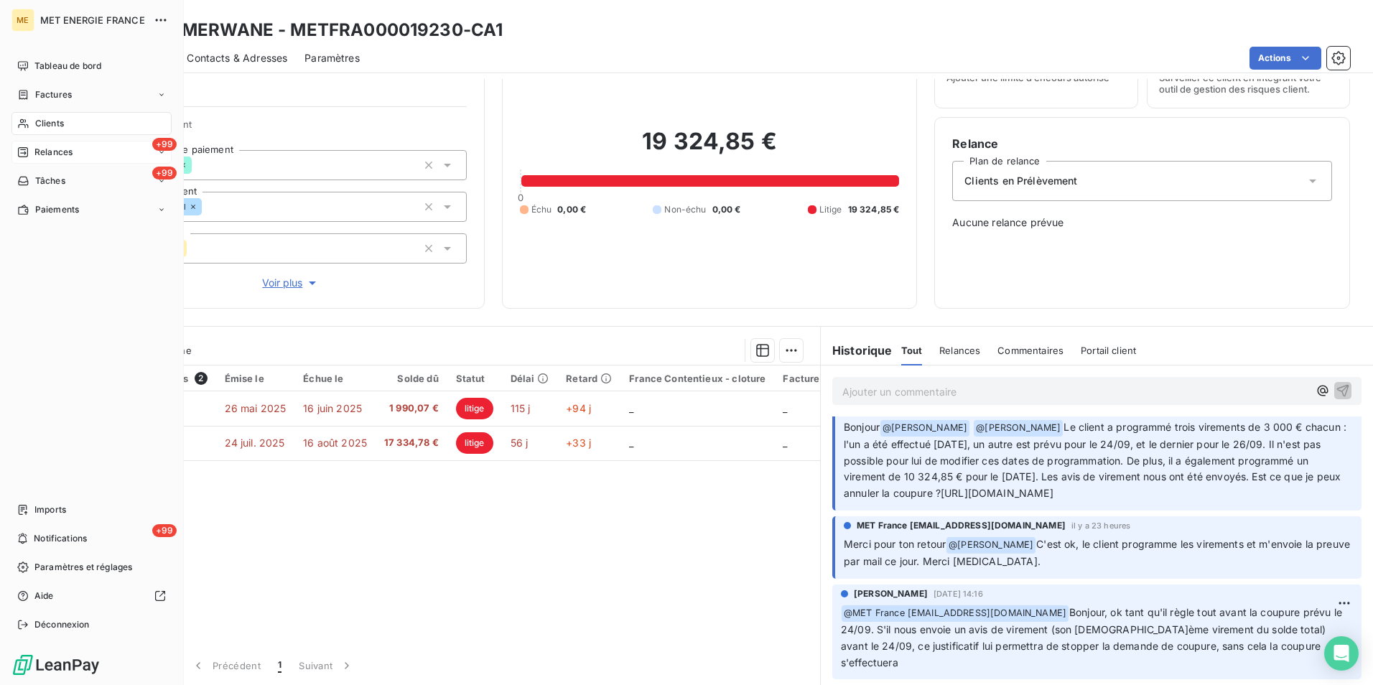  What do you see at coordinates (710, 149) in the screenshot?
I see `h2: 19 324,85 €` at bounding box center [710, 149].